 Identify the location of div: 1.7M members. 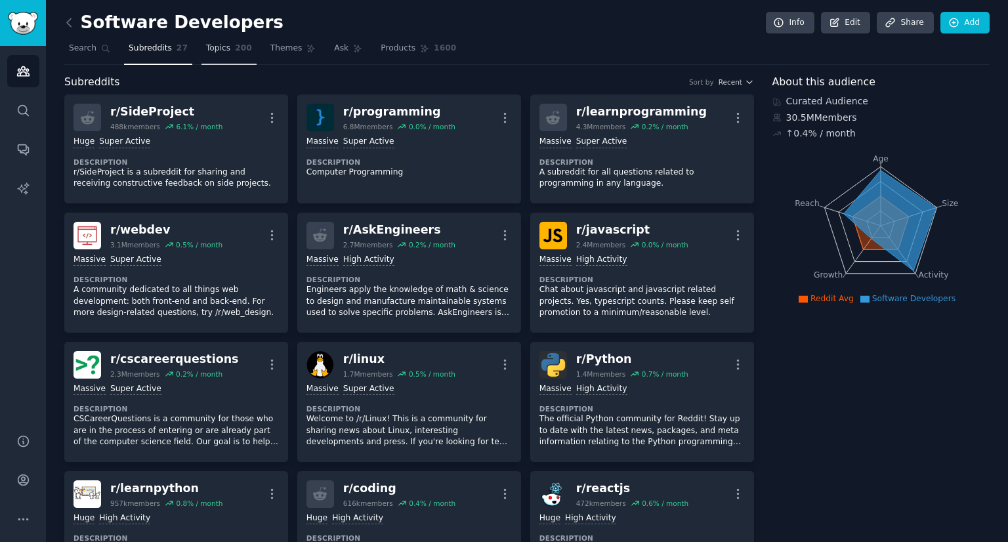
(368, 374).